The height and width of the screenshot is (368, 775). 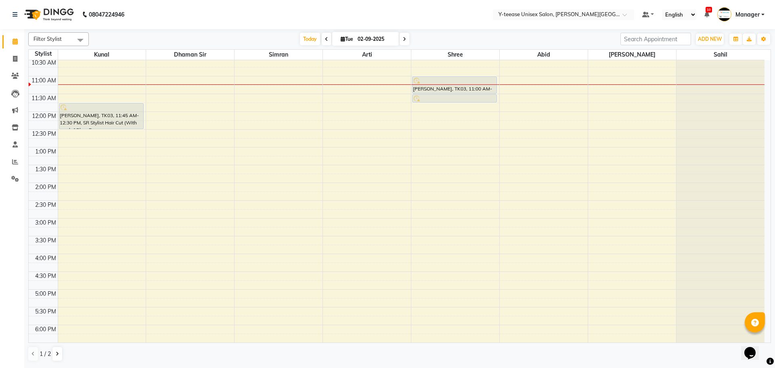 What do you see at coordinates (46, 311) in the screenshot?
I see `div: 5:30 PM` at bounding box center [46, 311].